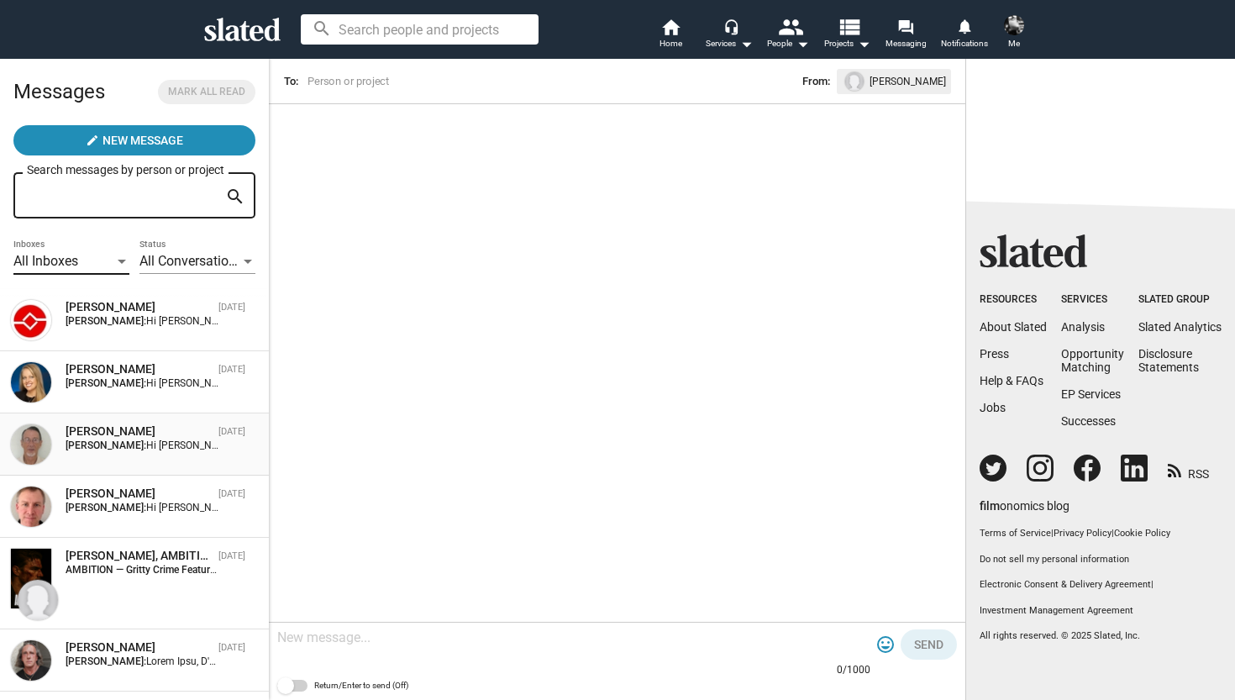  I want to click on span: Projects, so click(847, 44).